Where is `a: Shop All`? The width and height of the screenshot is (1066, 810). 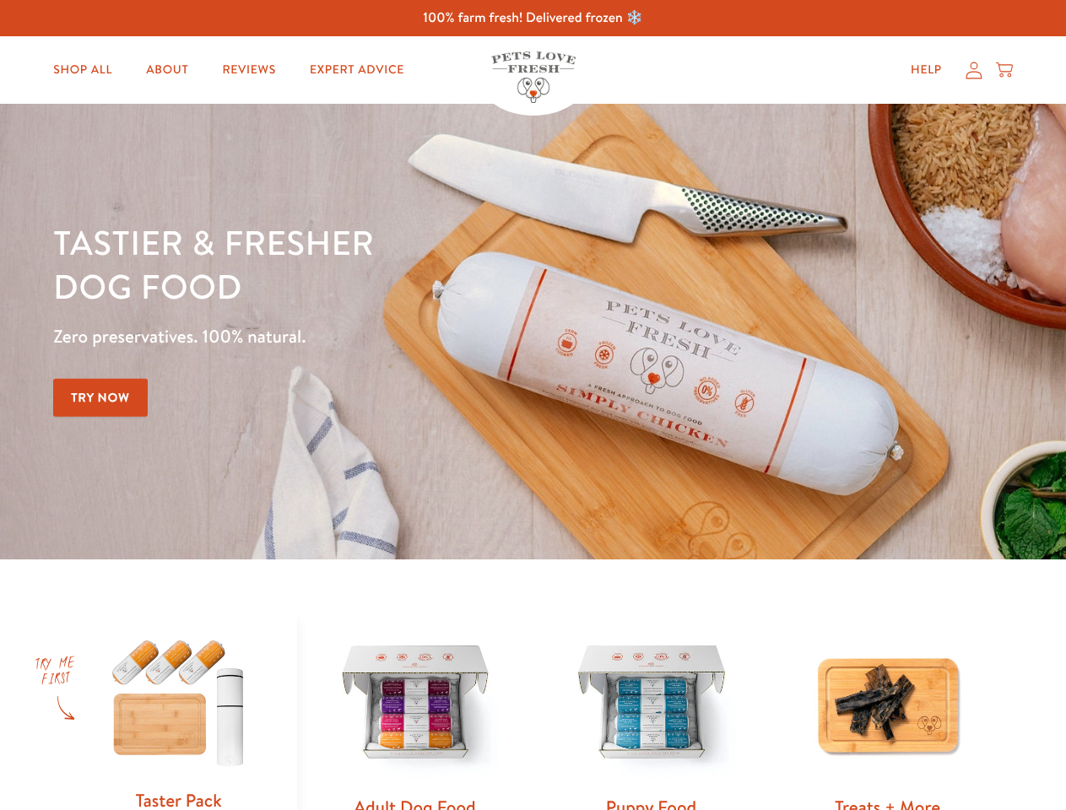
a: Shop All is located at coordinates (83, 70).